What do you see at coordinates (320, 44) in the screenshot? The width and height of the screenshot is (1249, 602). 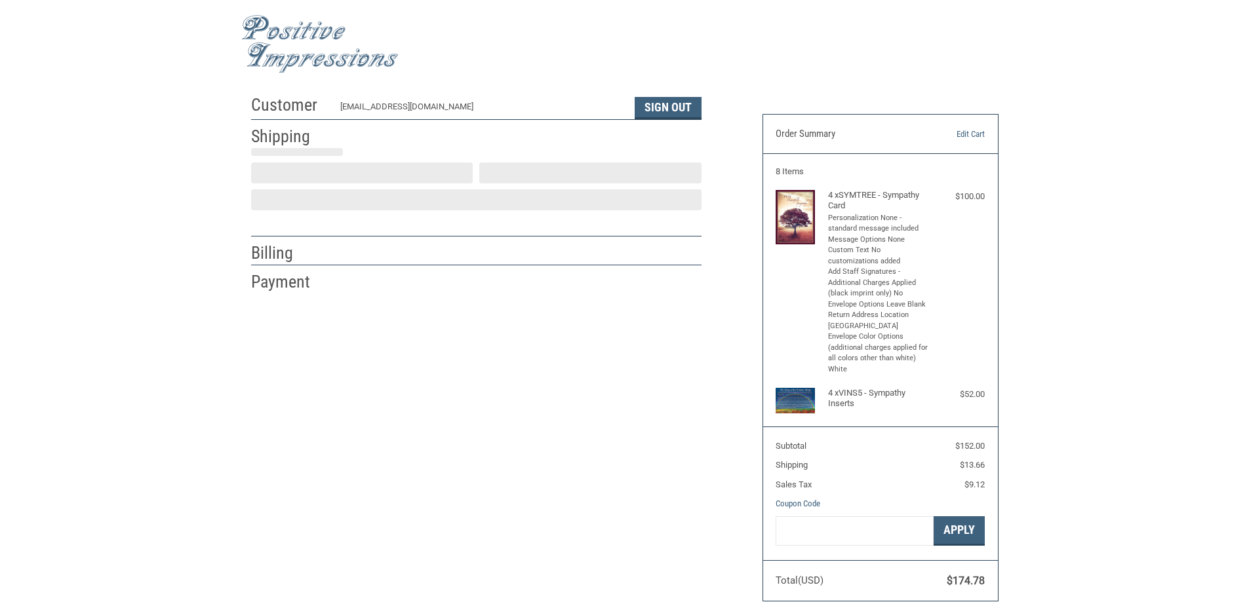 I see `img: Positive Impressions` at bounding box center [320, 44].